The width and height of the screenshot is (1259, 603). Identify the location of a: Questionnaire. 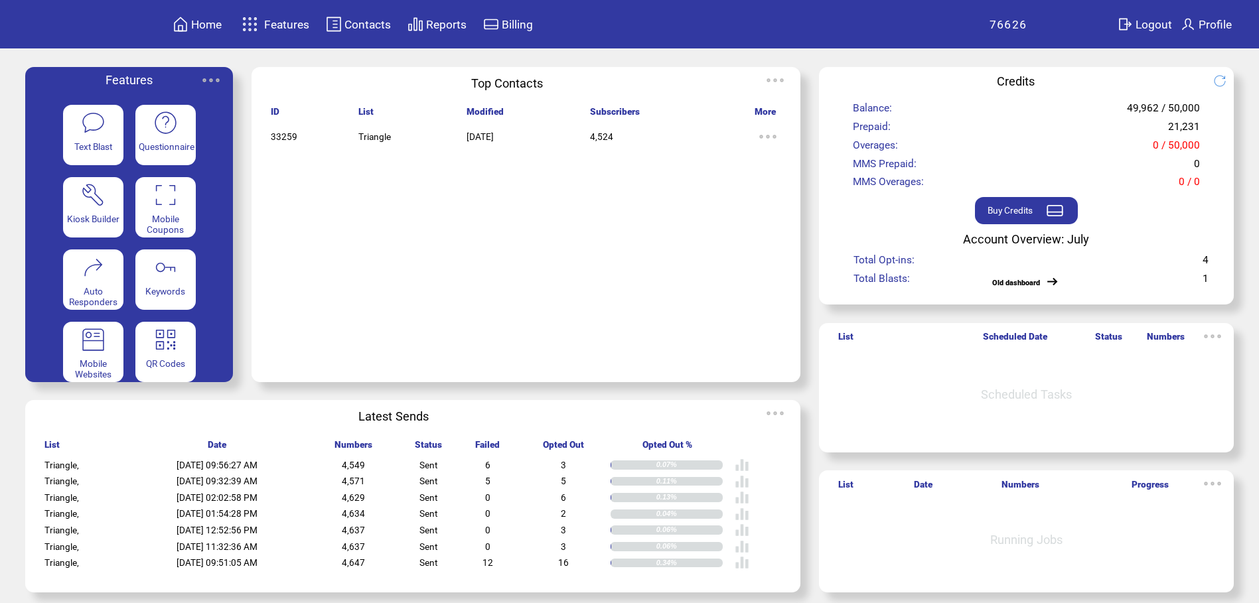
(165, 135).